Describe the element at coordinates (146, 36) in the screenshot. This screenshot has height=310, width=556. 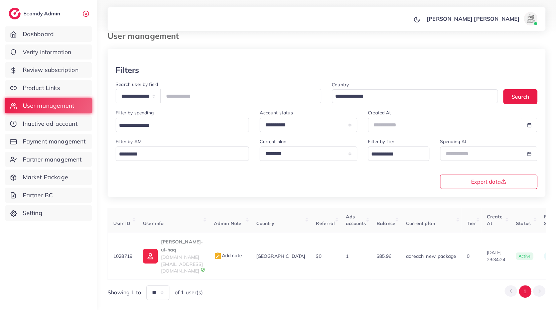
I see `h3: User management` at that location.